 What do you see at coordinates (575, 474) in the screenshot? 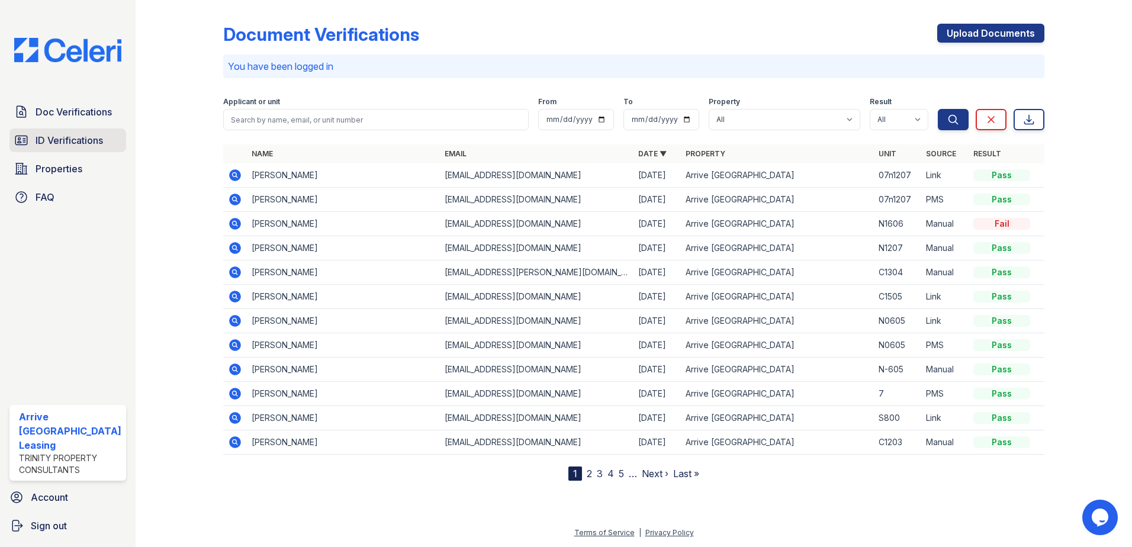
I see `div: 1` at bounding box center [575, 474].